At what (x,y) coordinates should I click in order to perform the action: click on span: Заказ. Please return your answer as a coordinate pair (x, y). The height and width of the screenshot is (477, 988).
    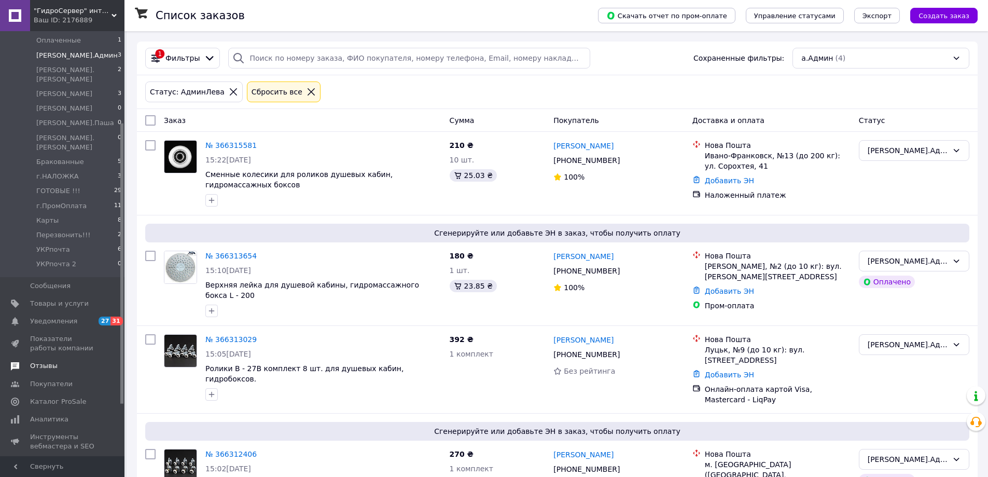
    Looking at the image, I should click on (175, 120).